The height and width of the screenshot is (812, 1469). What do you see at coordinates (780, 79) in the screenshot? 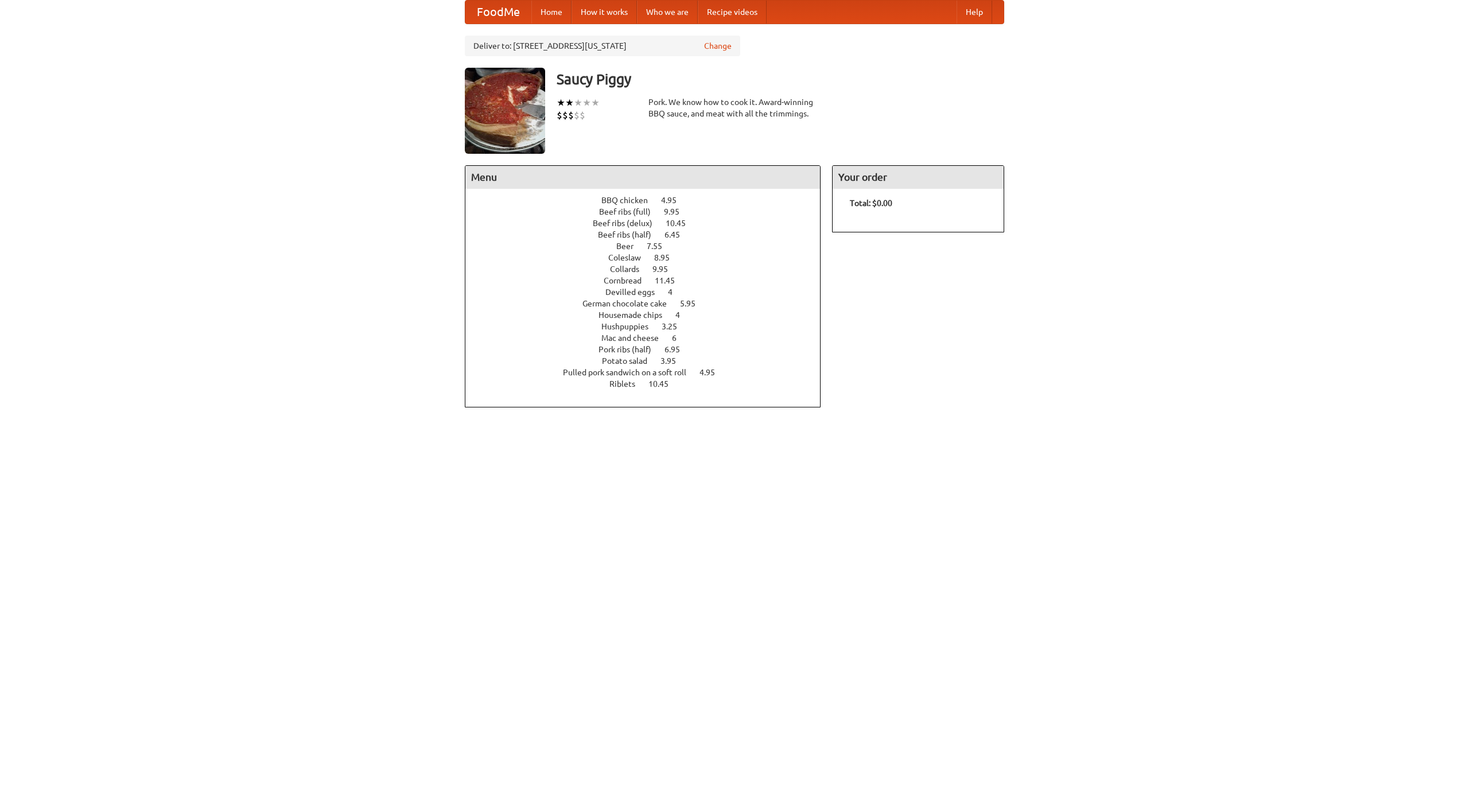
I see `h3: Saucy Piggy` at bounding box center [780, 79].